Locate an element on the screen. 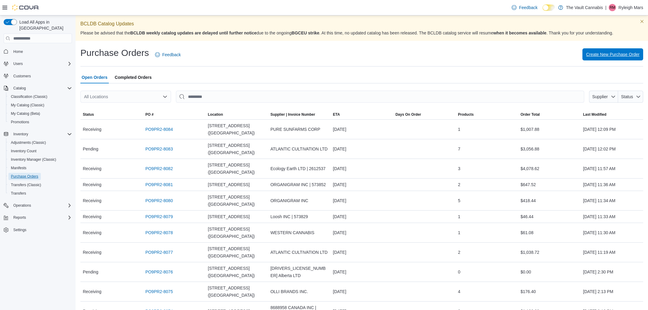  span: 0 is located at coordinates (459, 272).